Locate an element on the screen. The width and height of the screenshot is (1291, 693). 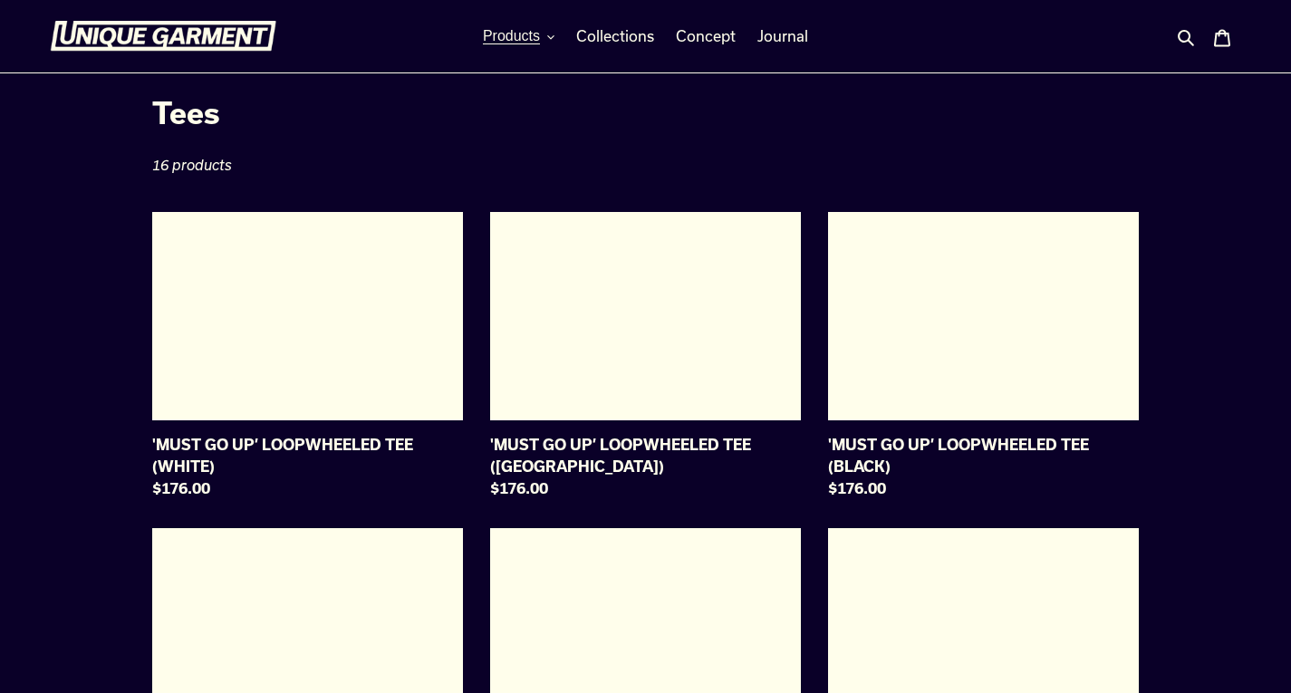
span: Products is located at coordinates (511, 36).